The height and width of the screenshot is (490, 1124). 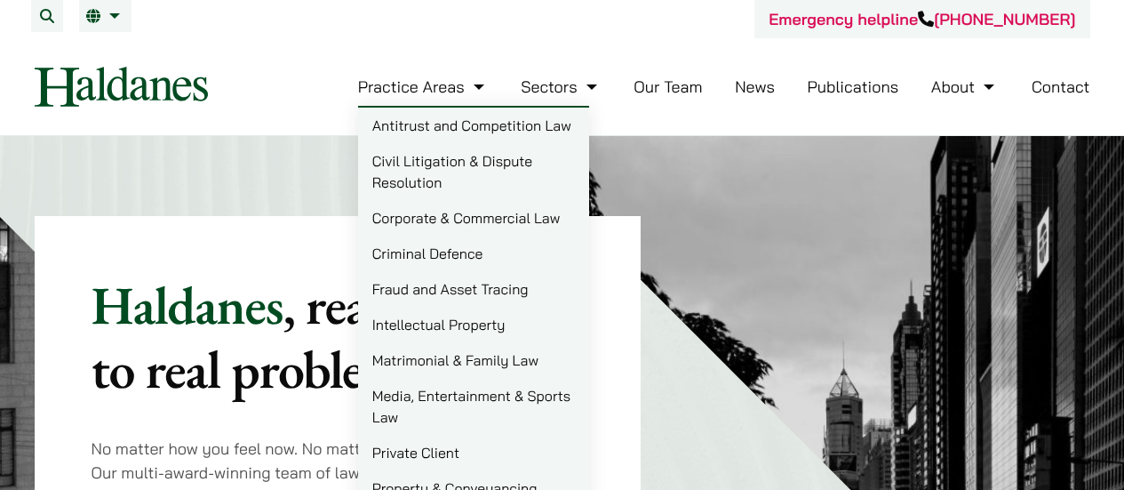 What do you see at coordinates (474, 125) in the screenshot?
I see `a: Antitrust and Competition Law` at bounding box center [474, 125].